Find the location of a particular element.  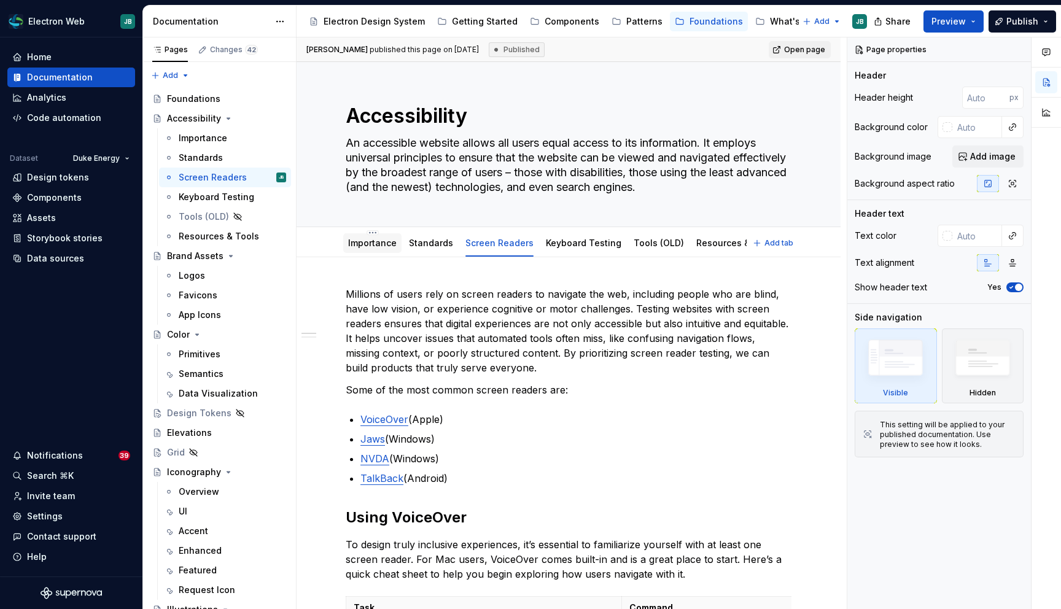

div: Favicons is located at coordinates (198, 295).